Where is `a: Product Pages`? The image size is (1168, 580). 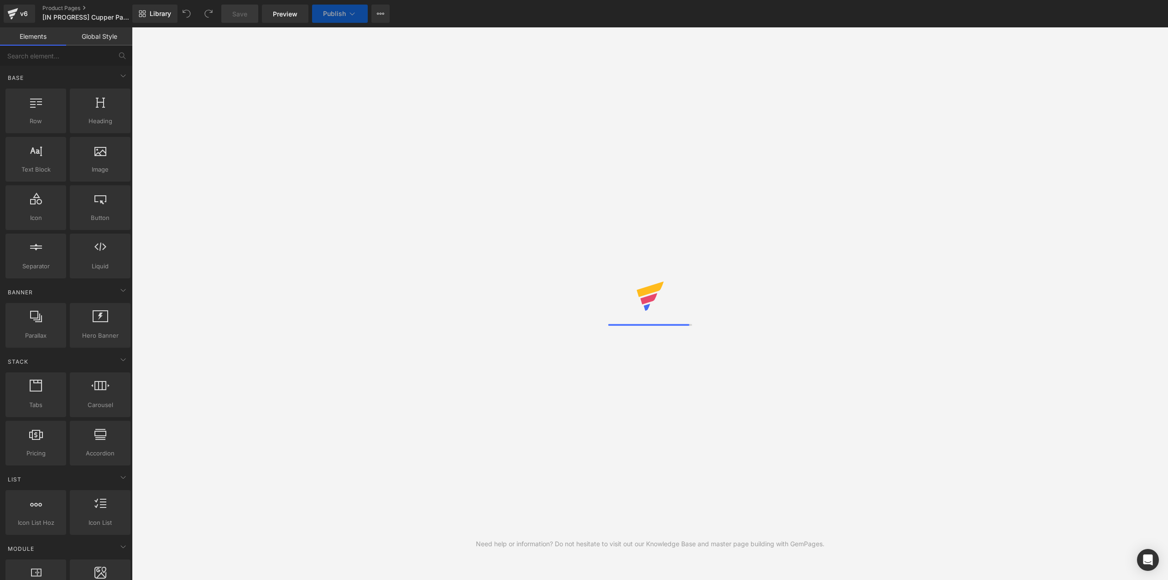 a: Product Pages is located at coordinates (95, 8).